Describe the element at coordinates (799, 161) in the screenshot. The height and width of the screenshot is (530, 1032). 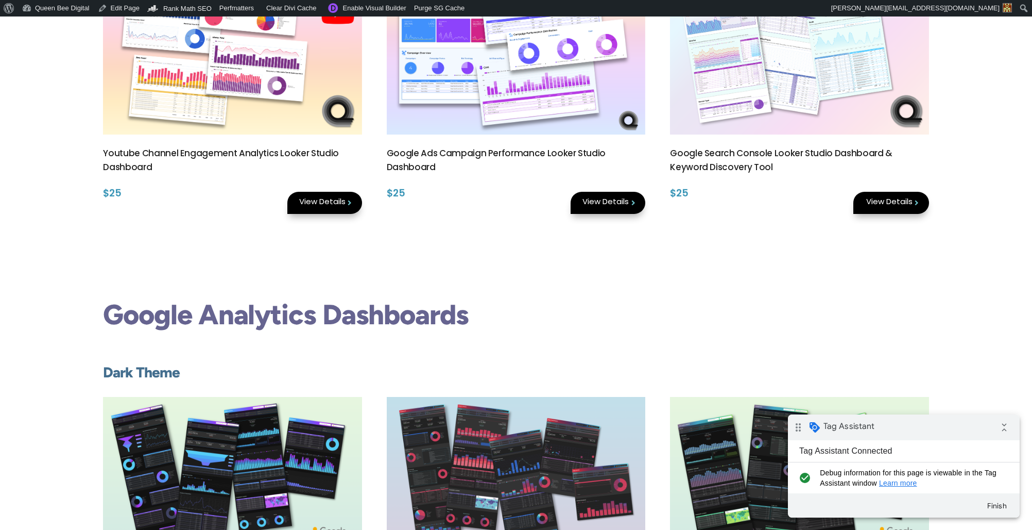
I see `p: Google Search Console Looker Studio Dashboard & Keyword Discovery Tool` at that location.